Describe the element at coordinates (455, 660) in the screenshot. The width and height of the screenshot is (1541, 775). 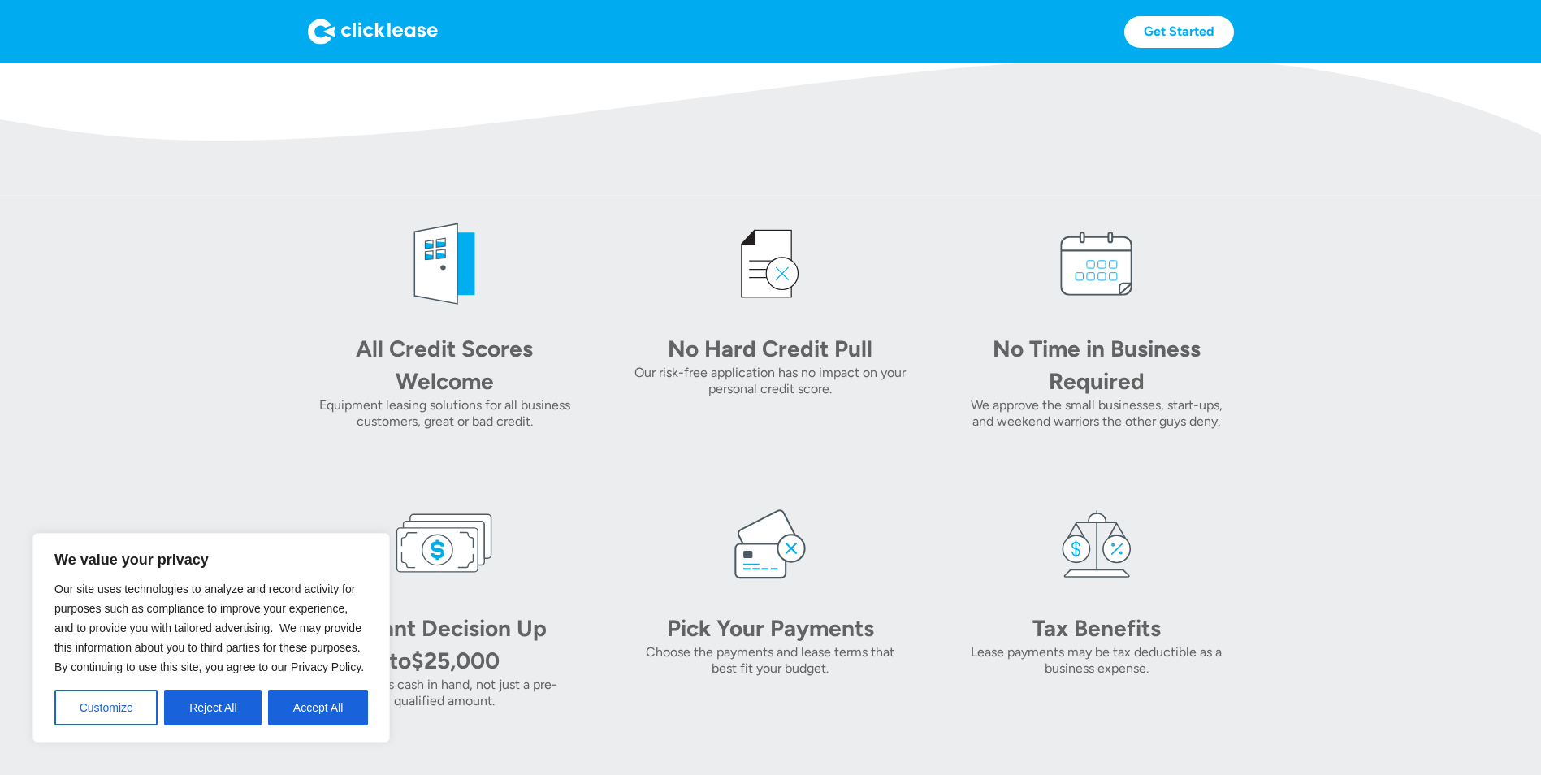
I see `div: $25,000` at that location.